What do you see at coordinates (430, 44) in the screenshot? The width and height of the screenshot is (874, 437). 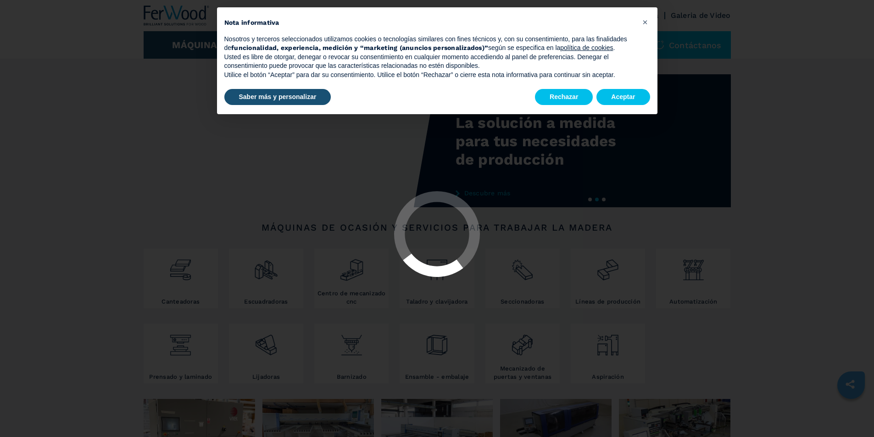 I see `p: Nosotros y terceros seleccionados utilizamos cookies o tecnologías similares con fines técnicos y...` at bounding box center [430, 44].